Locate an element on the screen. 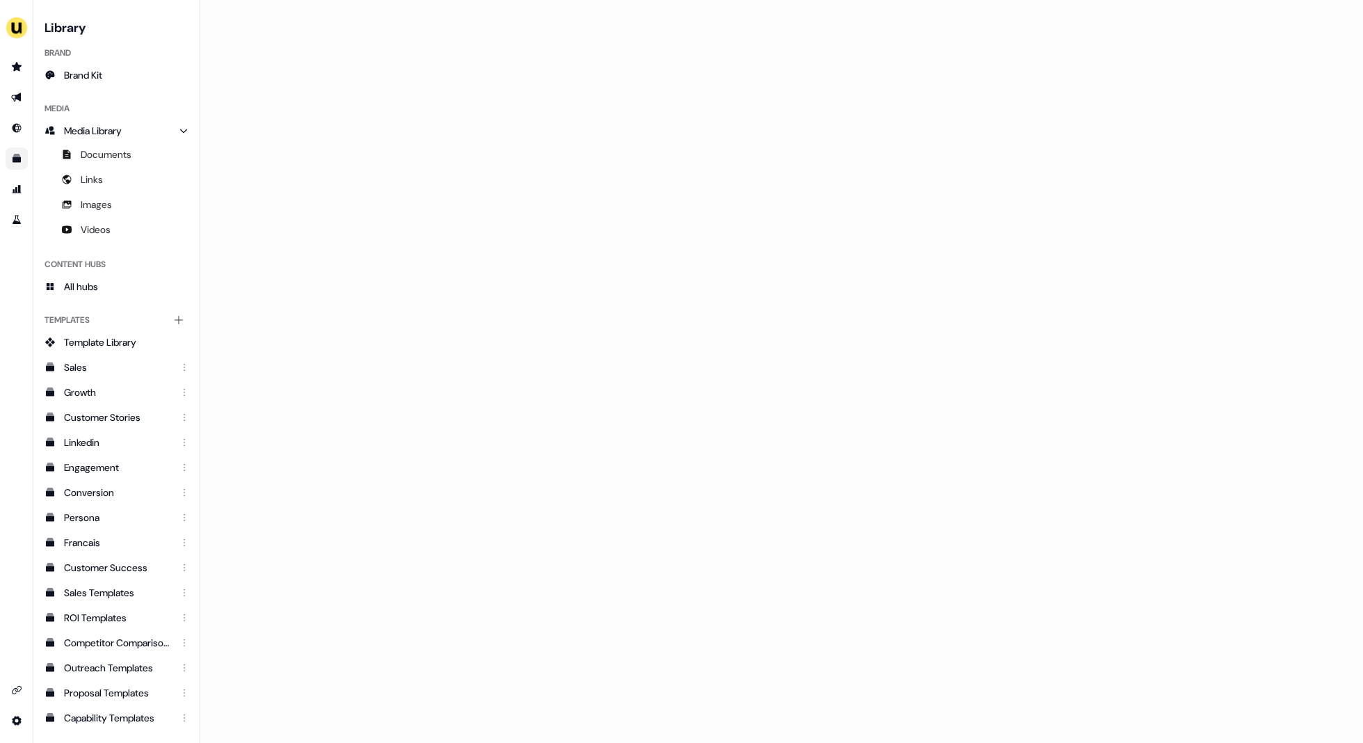 This screenshot has height=743, width=1363. a: All hubs is located at coordinates (116, 287).